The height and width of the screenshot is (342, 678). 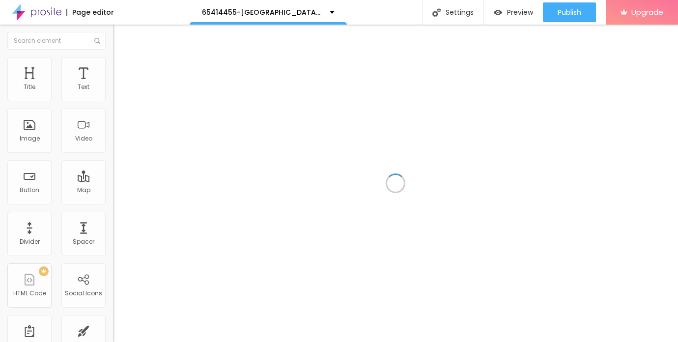 What do you see at coordinates (84, 242) in the screenshot?
I see `div: Spacer` at bounding box center [84, 242].